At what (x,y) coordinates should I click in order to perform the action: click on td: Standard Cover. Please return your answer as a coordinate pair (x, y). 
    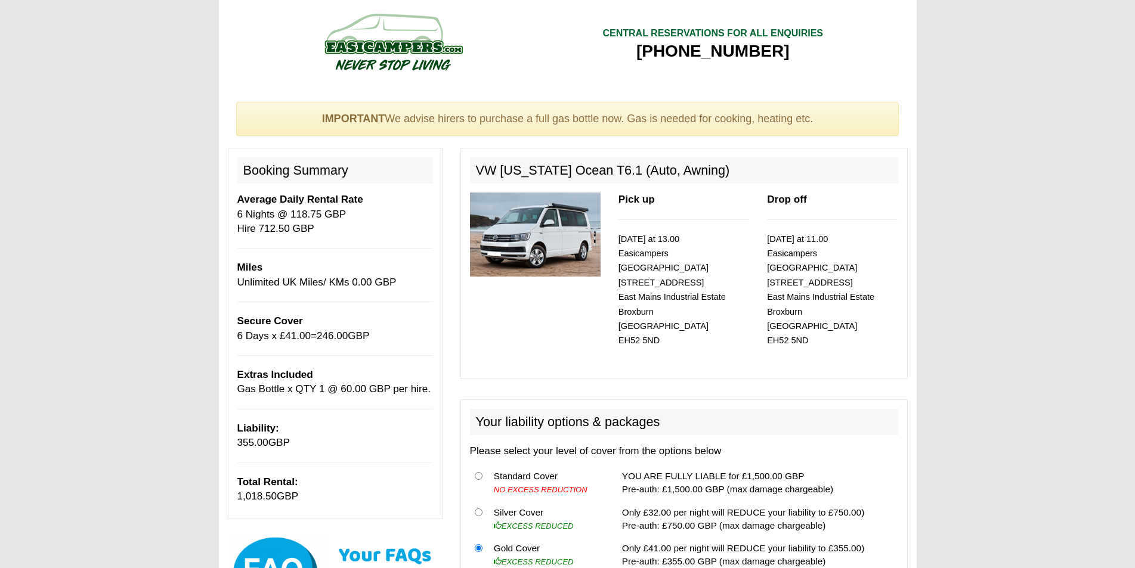
    Looking at the image, I should click on (546, 483).